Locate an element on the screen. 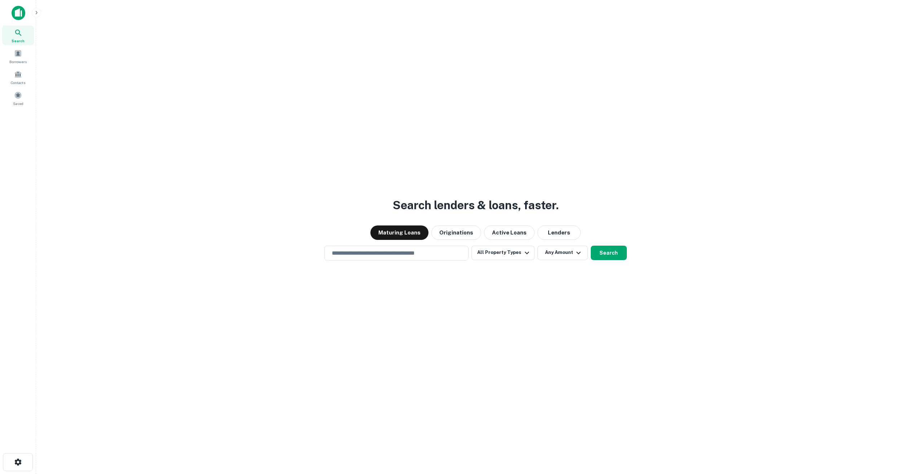 The height and width of the screenshot is (474, 915). button: Lenders is located at coordinates (559, 233).